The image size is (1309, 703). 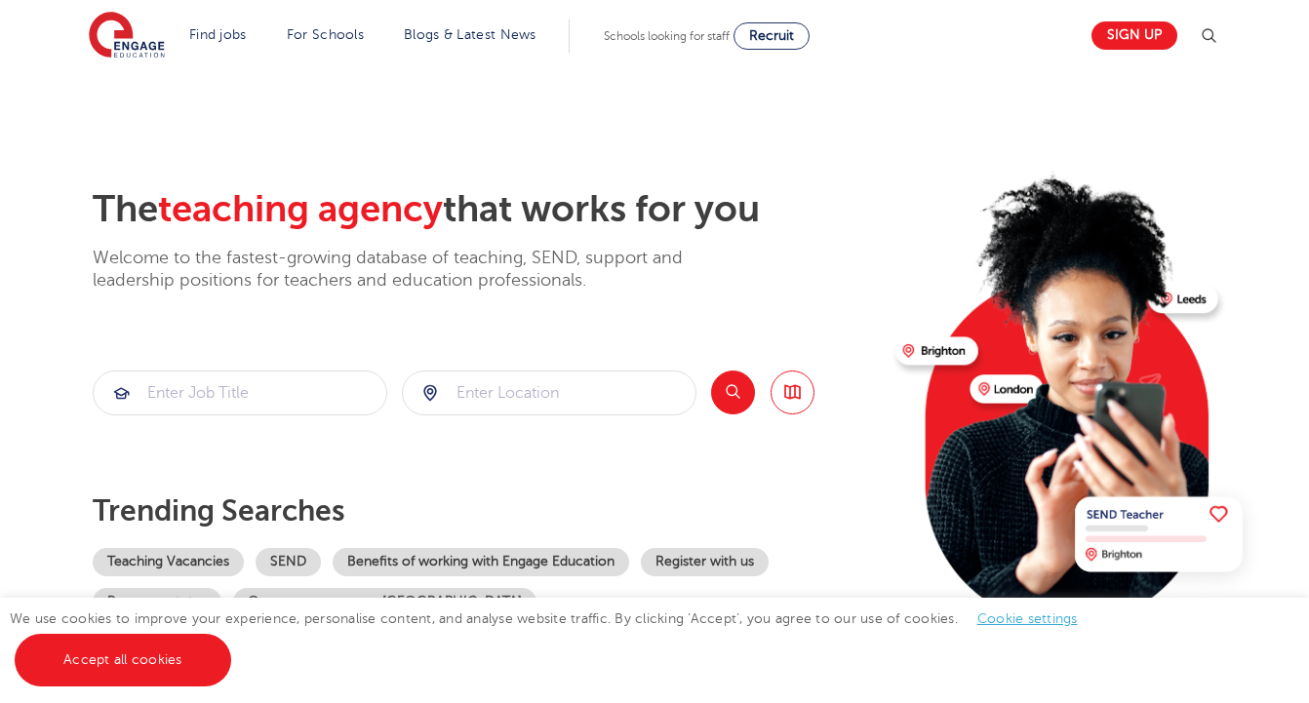 I want to click on a: Register with us, so click(x=704, y=562).